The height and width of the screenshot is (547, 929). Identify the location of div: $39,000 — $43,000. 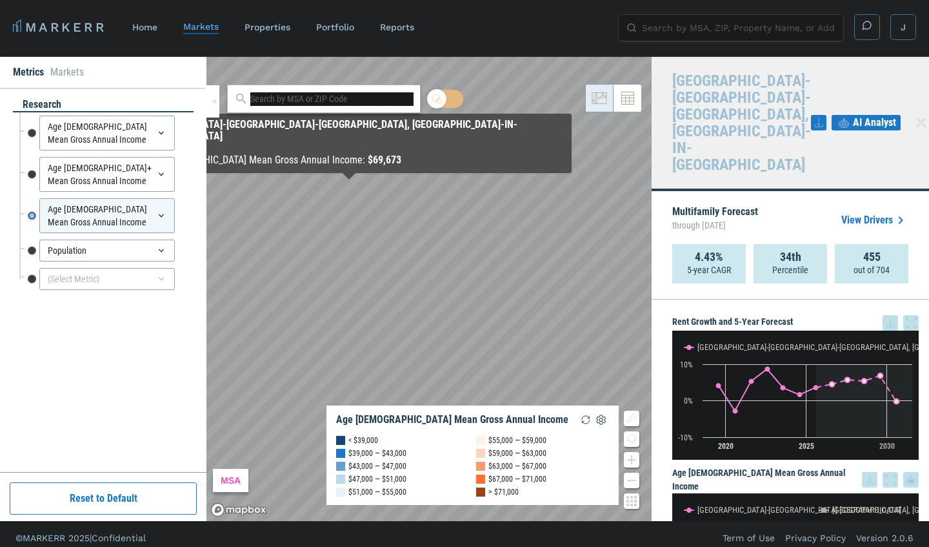
(378, 453).